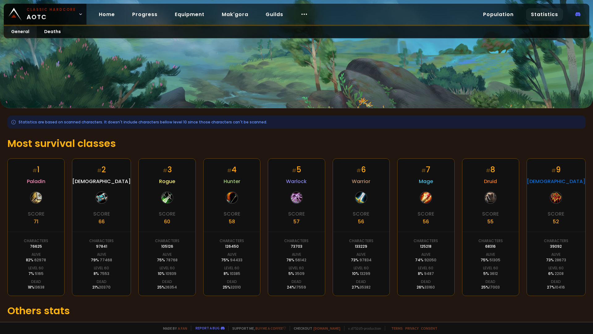  What do you see at coordinates (105, 287) in the screenshot?
I see `span: 20370` at bounding box center [105, 287].